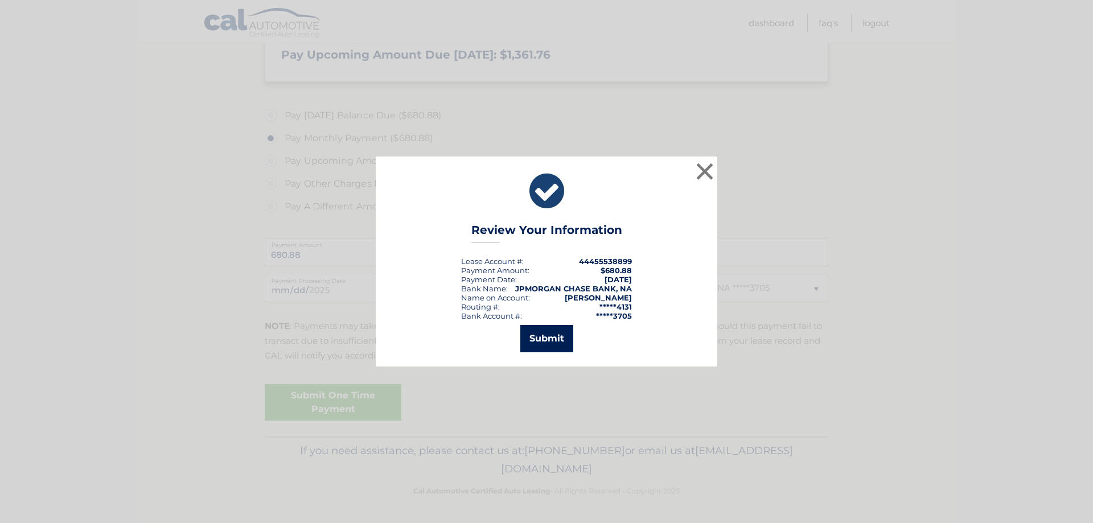 This screenshot has height=523, width=1093. Describe the element at coordinates (491, 316) in the screenshot. I see `div: Bank Account #:` at that location.